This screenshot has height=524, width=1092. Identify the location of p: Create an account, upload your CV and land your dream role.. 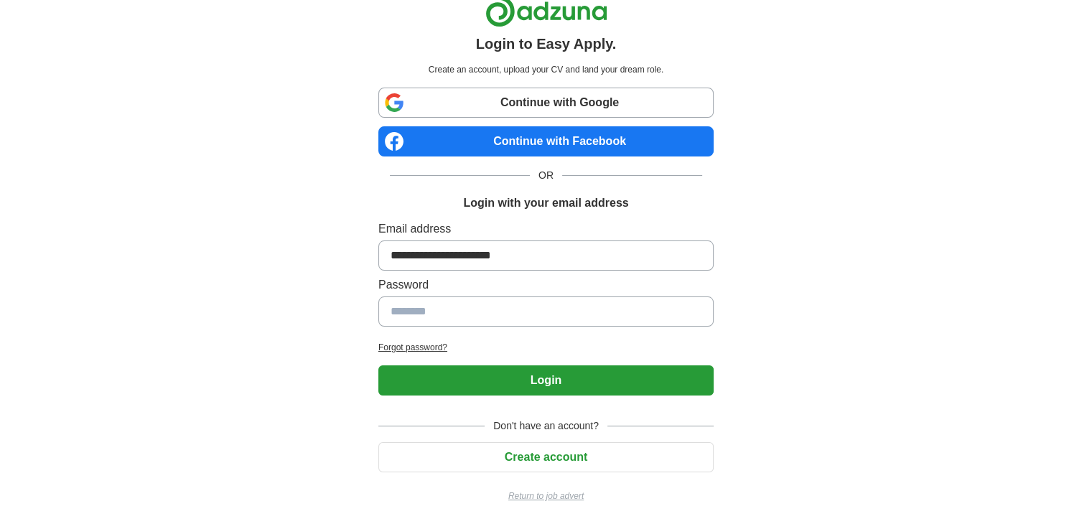
(546, 70).